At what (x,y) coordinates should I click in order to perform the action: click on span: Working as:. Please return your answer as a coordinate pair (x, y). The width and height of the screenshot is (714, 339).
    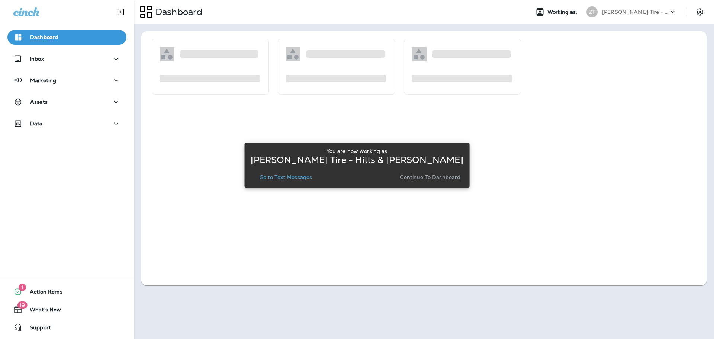
    Looking at the image, I should click on (563, 12).